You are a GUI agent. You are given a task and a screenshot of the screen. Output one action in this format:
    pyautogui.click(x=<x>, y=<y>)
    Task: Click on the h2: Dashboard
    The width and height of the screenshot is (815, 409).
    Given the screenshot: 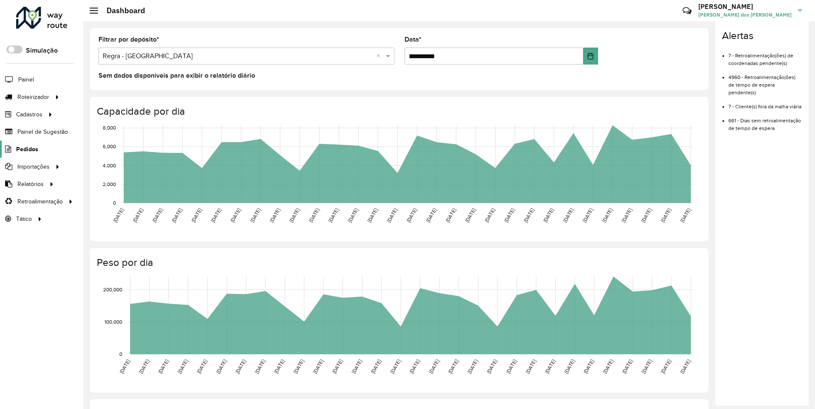 What is the action you would take?
    pyautogui.click(x=121, y=11)
    